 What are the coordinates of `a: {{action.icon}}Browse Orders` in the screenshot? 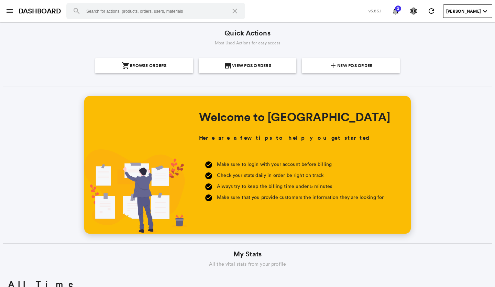 It's located at (144, 66).